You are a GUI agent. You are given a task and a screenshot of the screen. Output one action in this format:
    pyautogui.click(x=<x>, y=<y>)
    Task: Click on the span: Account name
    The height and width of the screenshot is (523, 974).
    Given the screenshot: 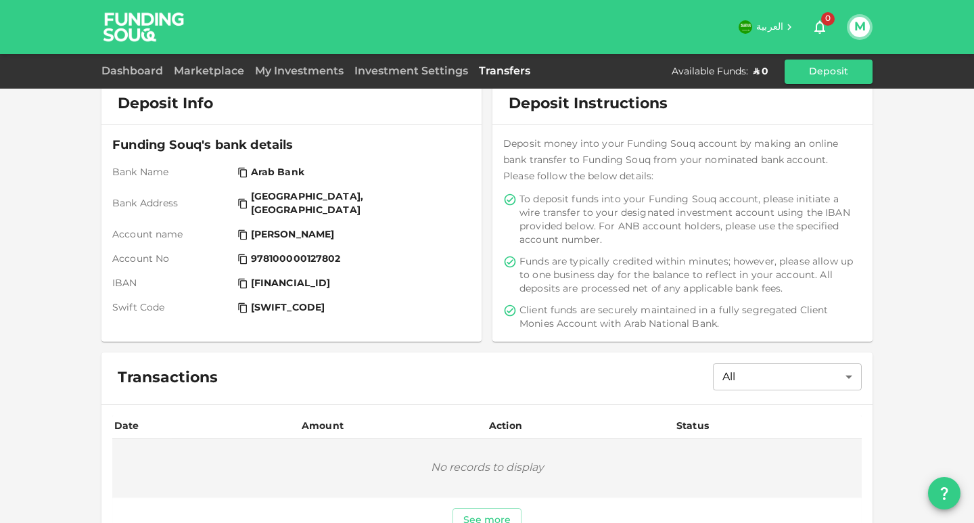 What is the action you would take?
    pyautogui.click(x=172, y=235)
    